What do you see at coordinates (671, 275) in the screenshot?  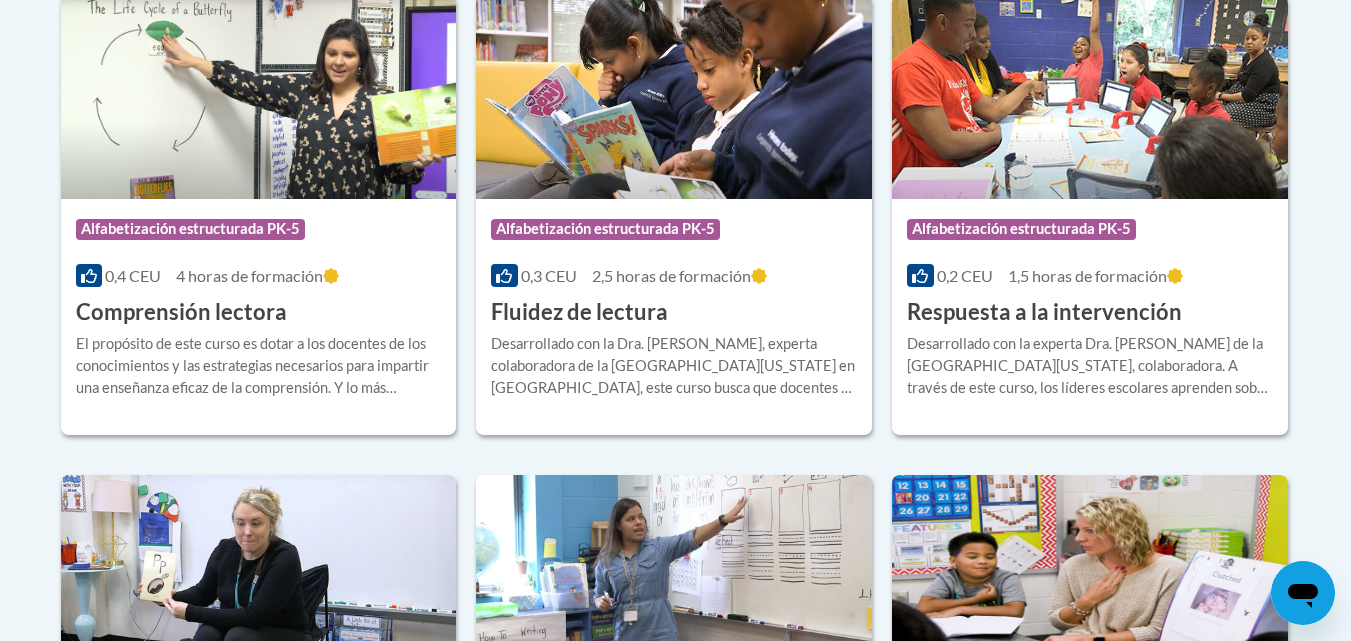 I see `font: 2,5 horas de formación` at bounding box center [671, 275].